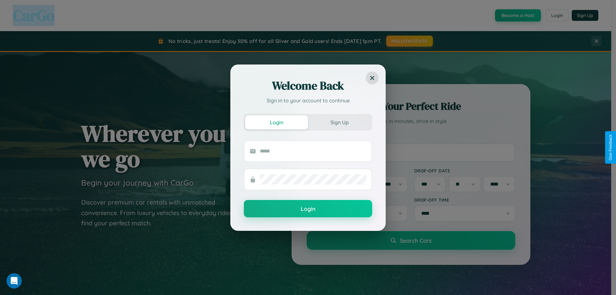 Image resolution: width=616 pixels, height=295 pixels. Describe the element at coordinates (308, 100) in the screenshot. I see `p: Sign in to your account to continue` at that location.